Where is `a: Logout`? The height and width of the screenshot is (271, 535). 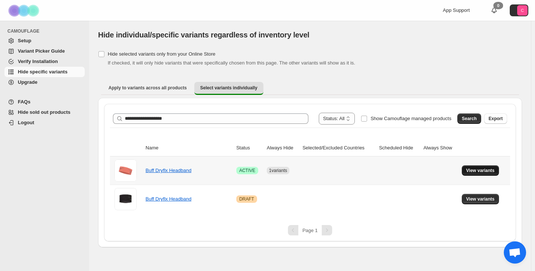
a: Logout is located at coordinates (45, 123).